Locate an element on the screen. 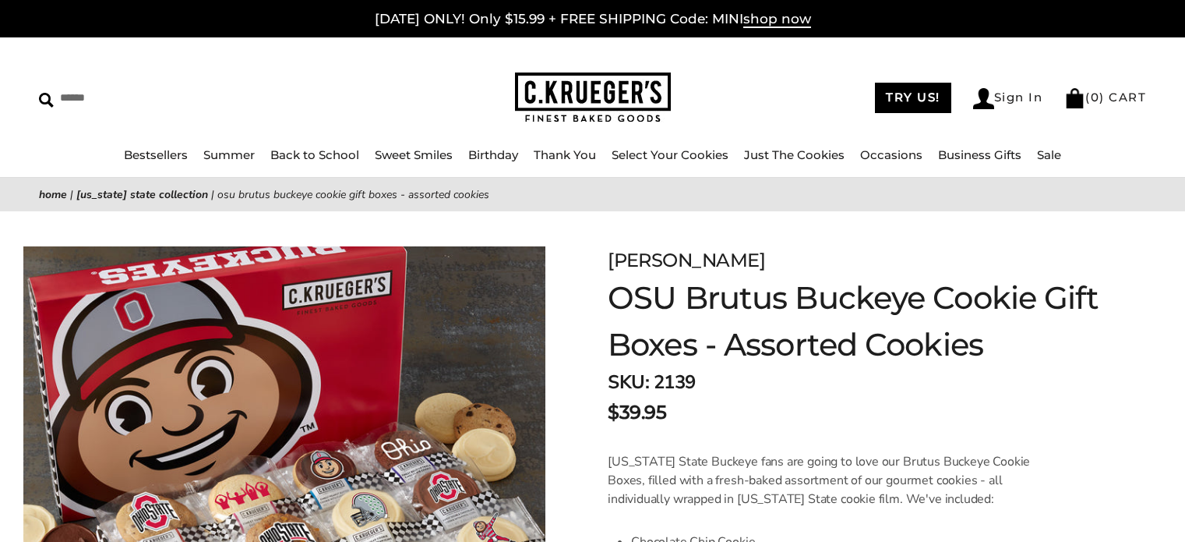 The width and height of the screenshot is (1185, 542). nav: breadcrumbs is located at coordinates (592, 194).